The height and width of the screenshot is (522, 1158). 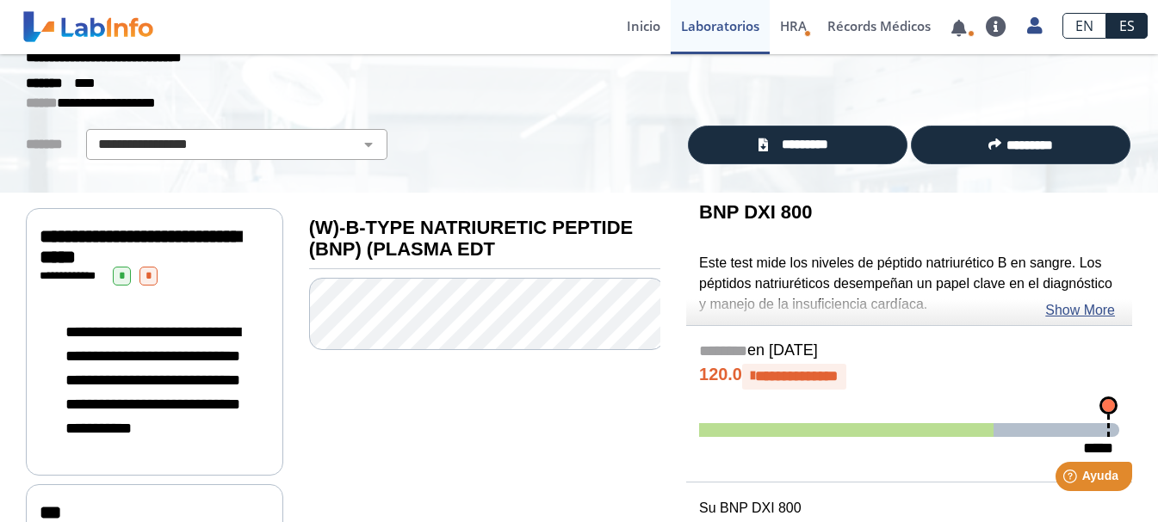 What do you see at coordinates (909, 284) in the screenshot?
I see `p: Este test mide los niveles de péptido natriurético B en sangre. Los péptidos natriuréticos desemp...` at bounding box center [909, 284].